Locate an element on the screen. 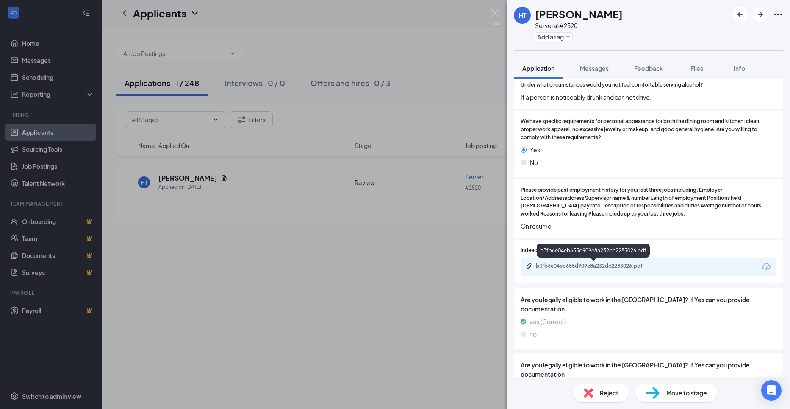  div: Server at #2520 is located at coordinates (579, 25).